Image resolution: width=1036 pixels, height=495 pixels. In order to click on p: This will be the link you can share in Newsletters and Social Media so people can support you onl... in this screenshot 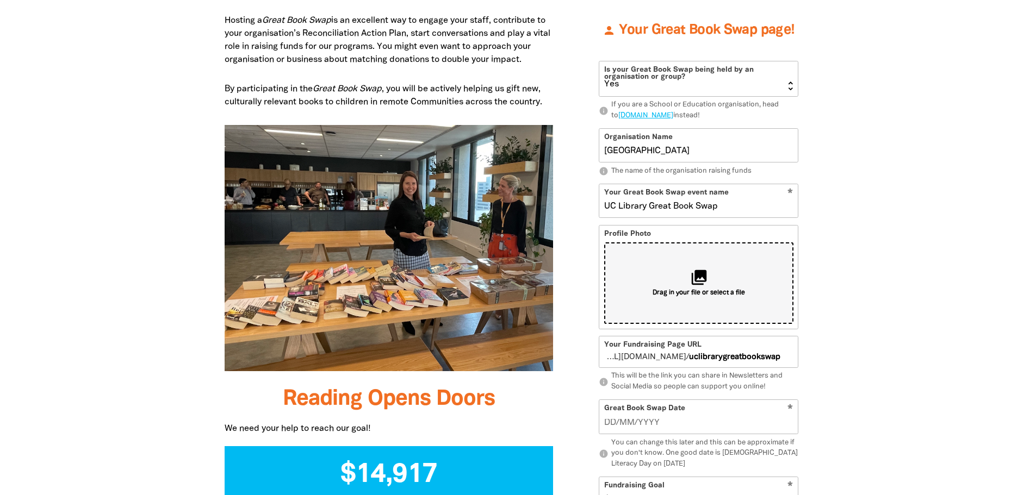, I will do `click(698, 382)`.